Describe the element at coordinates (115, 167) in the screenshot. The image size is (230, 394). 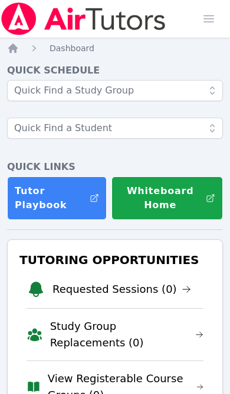
I see `h4: Quick Links` at that location.